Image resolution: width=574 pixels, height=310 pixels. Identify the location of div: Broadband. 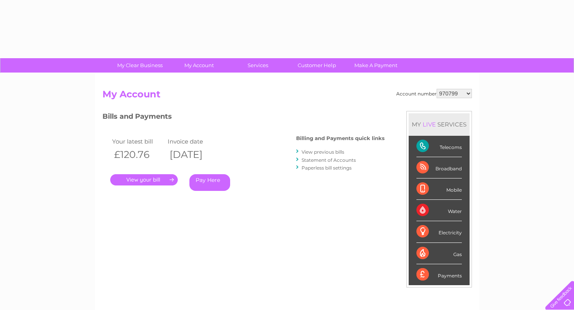
(439, 168).